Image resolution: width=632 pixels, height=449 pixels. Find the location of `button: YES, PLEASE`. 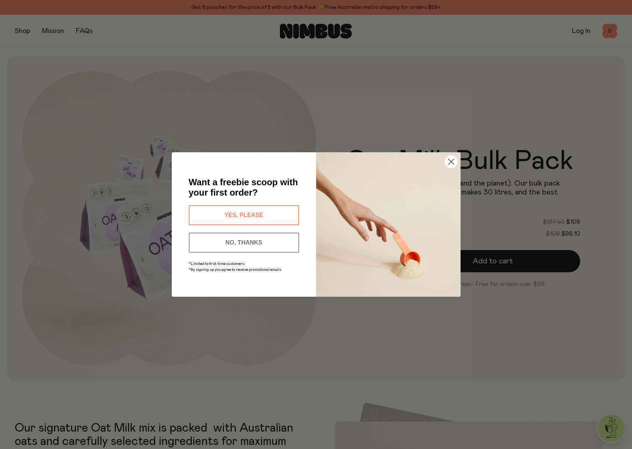

button: YES, PLEASE is located at coordinates (244, 215).